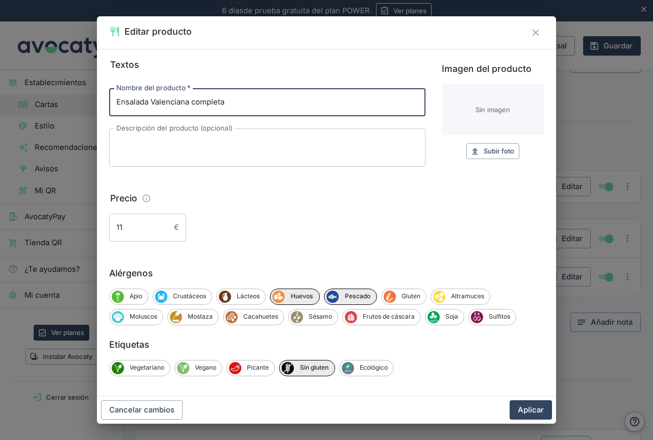  Describe the element at coordinates (136, 317) in the screenshot. I see `div: MoluscosMoluscos` at that location.